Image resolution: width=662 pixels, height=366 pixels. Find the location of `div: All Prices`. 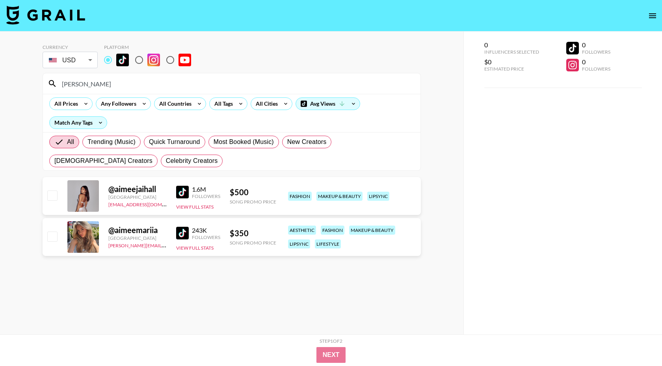

div: All Prices is located at coordinates (65, 104).